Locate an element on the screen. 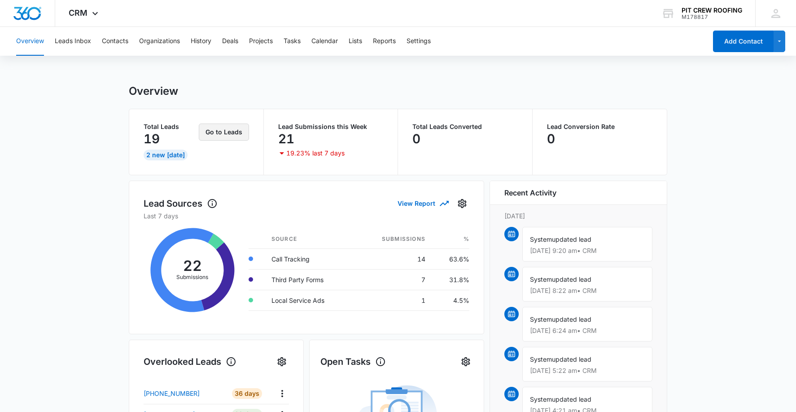 This screenshot has width=796, height=412. h1: Overlooked Leads is located at coordinates (190, 361).